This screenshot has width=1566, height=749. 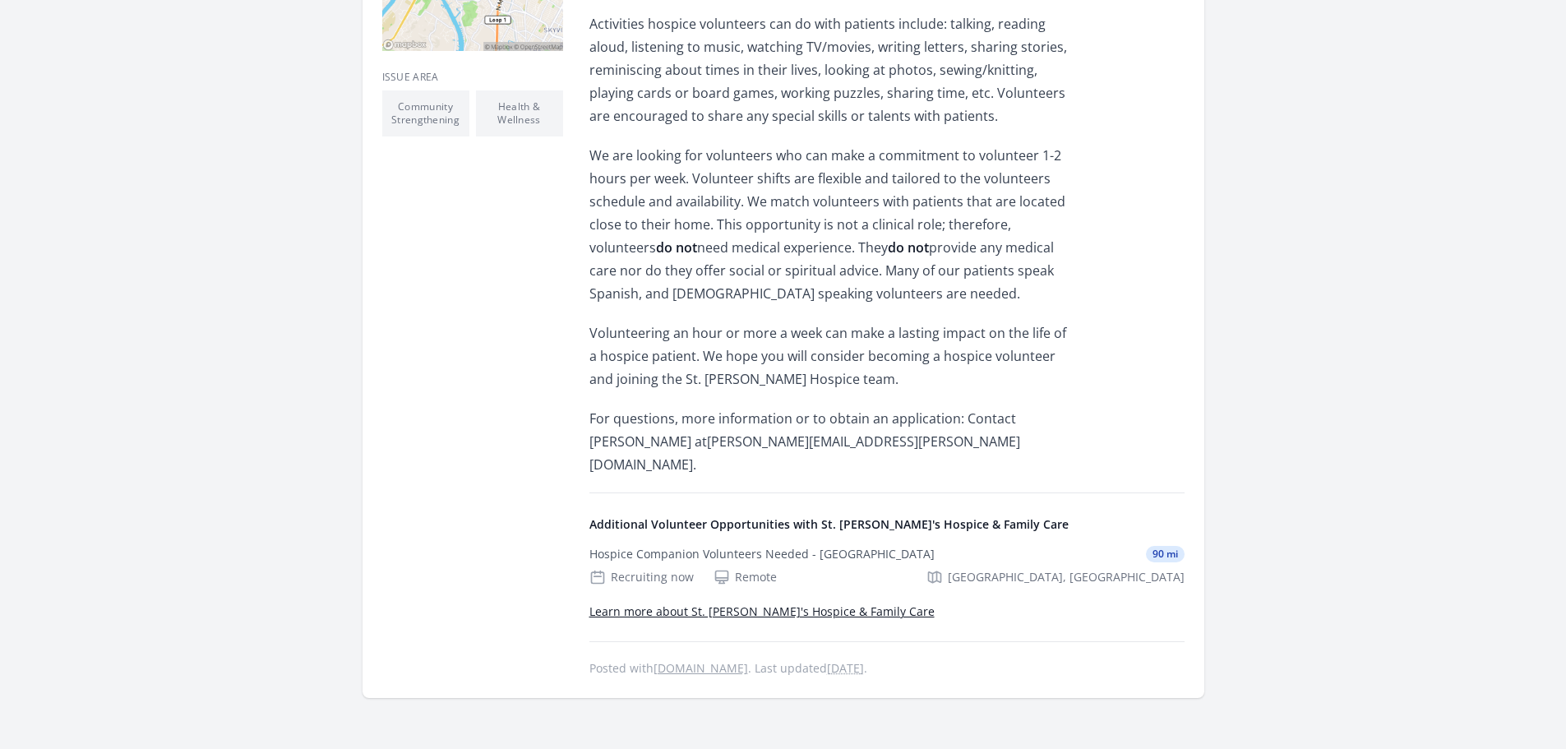 I want to click on abbr: Thu, Oct 17, 2024 2:14 PM, so click(x=845, y=668).